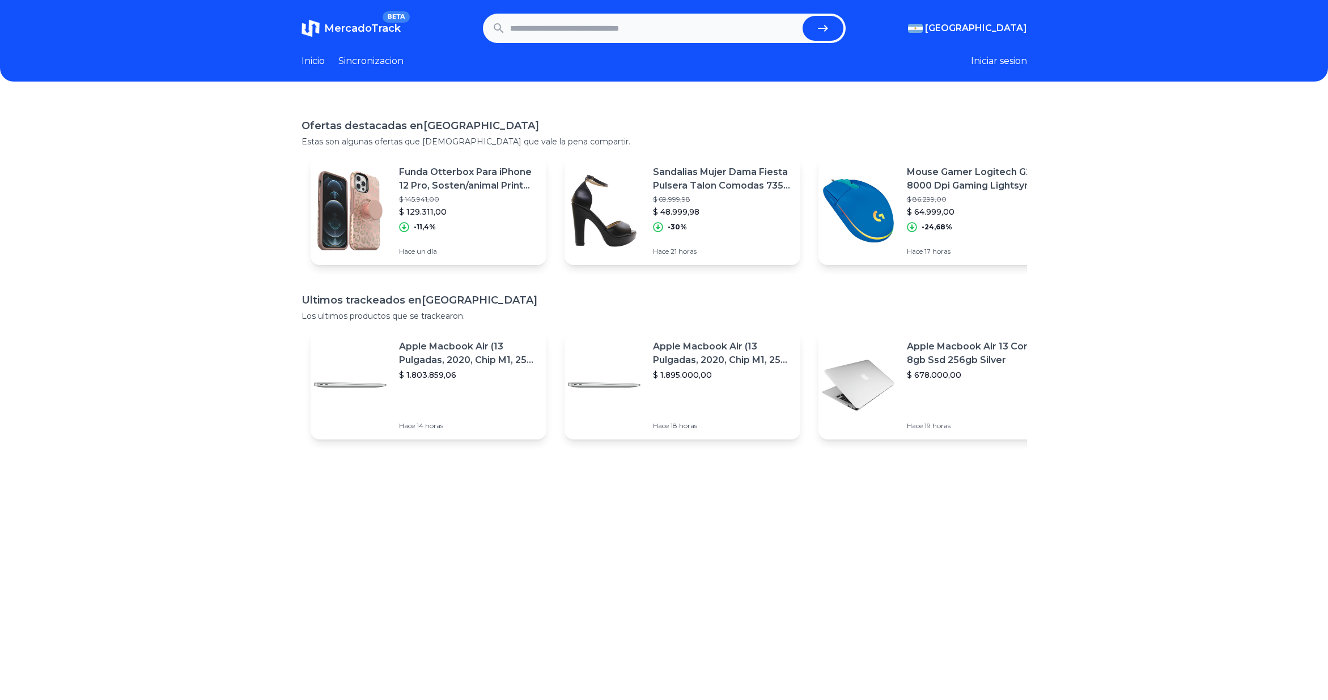 This screenshot has width=1328, height=700. Describe the element at coordinates (722, 375) in the screenshot. I see `p: $ 1.895.000,00` at that location.